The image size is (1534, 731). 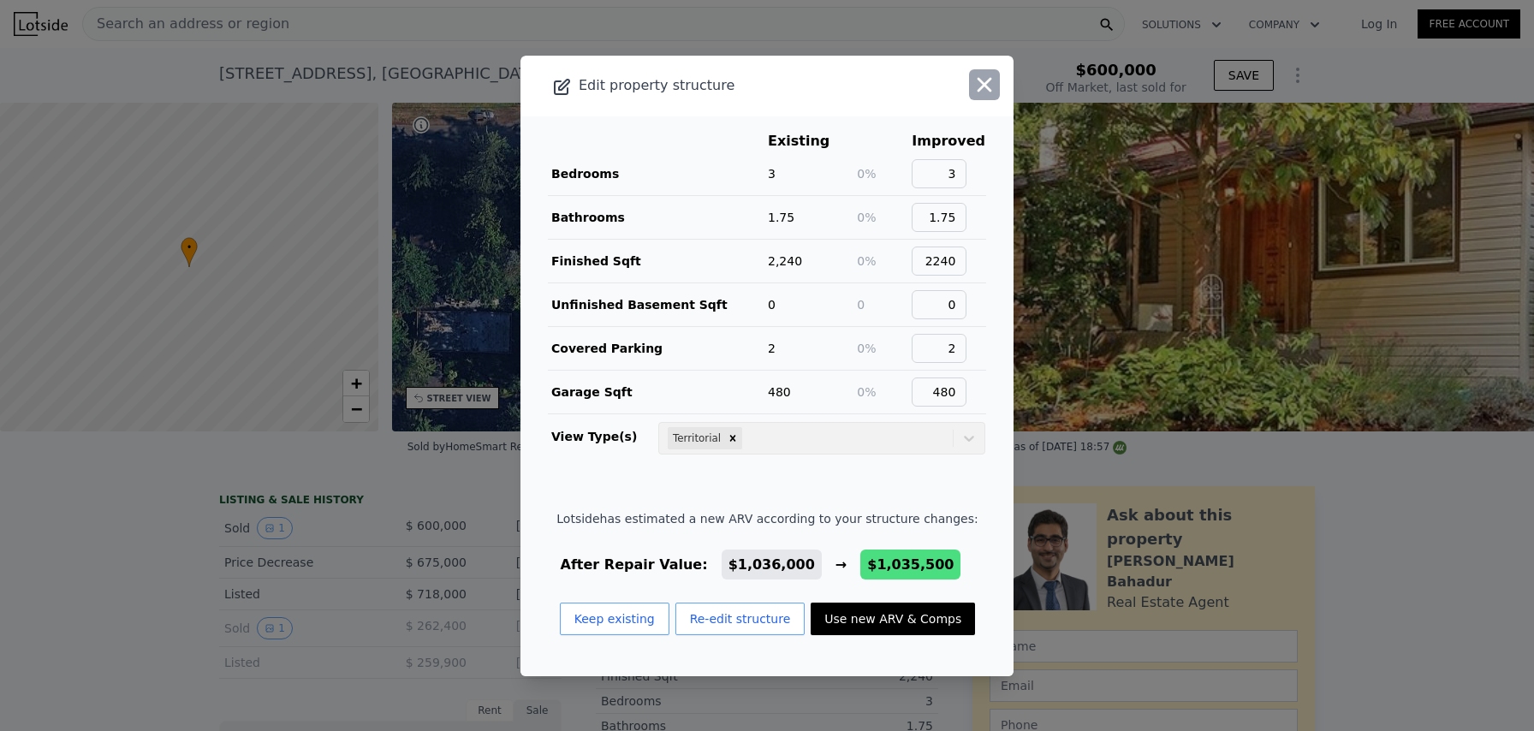 What do you see at coordinates (771, 305) in the screenshot?
I see `span: 0` at bounding box center [771, 305].